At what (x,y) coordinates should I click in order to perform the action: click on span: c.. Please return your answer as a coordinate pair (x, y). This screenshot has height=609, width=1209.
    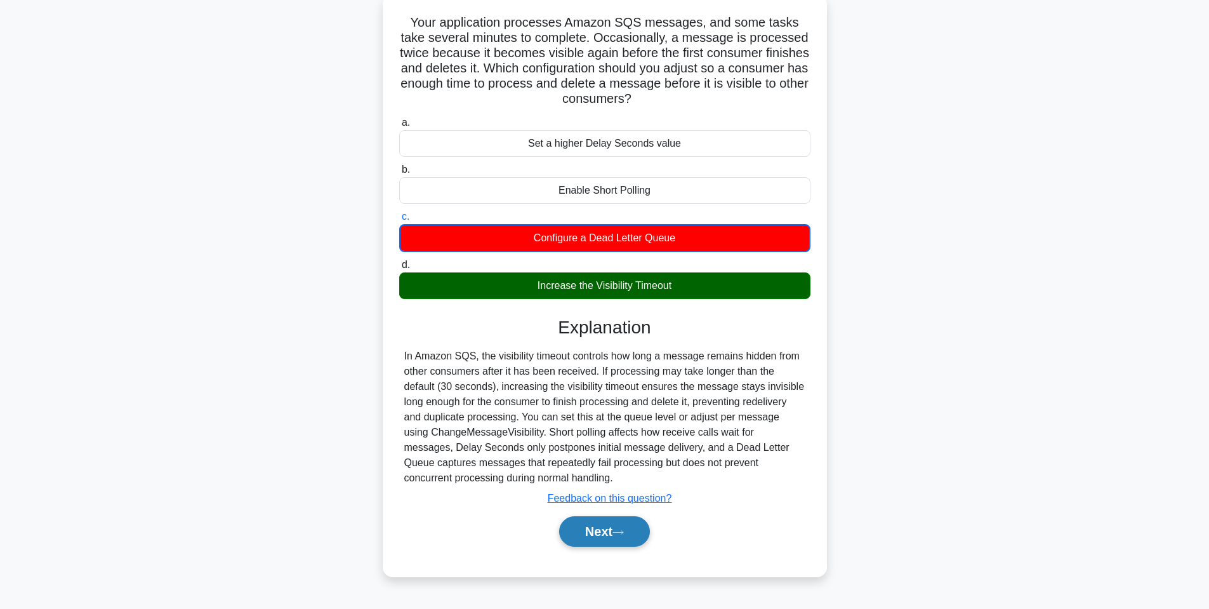
    Looking at the image, I should click on (405, 216).